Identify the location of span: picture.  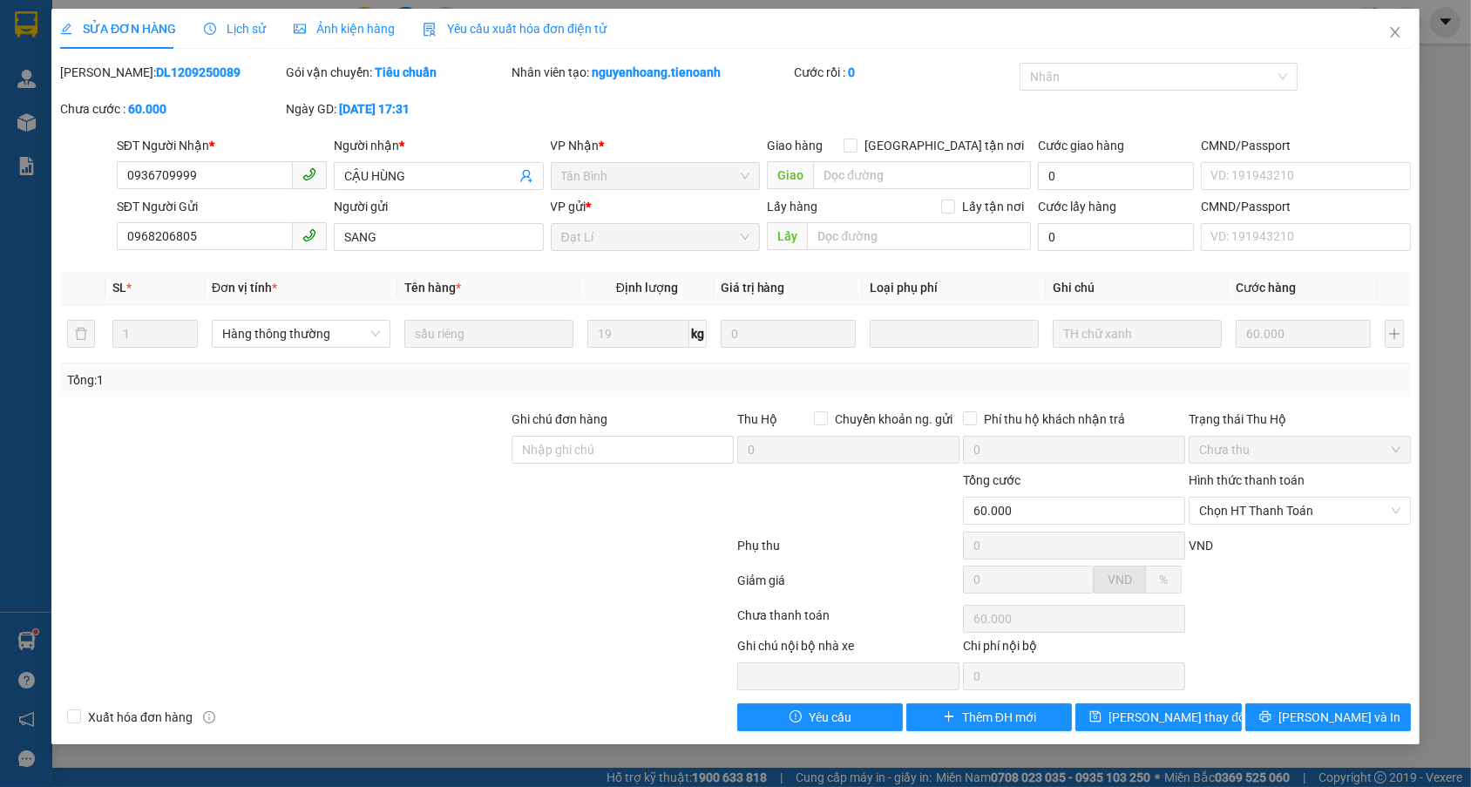
(300, 29).